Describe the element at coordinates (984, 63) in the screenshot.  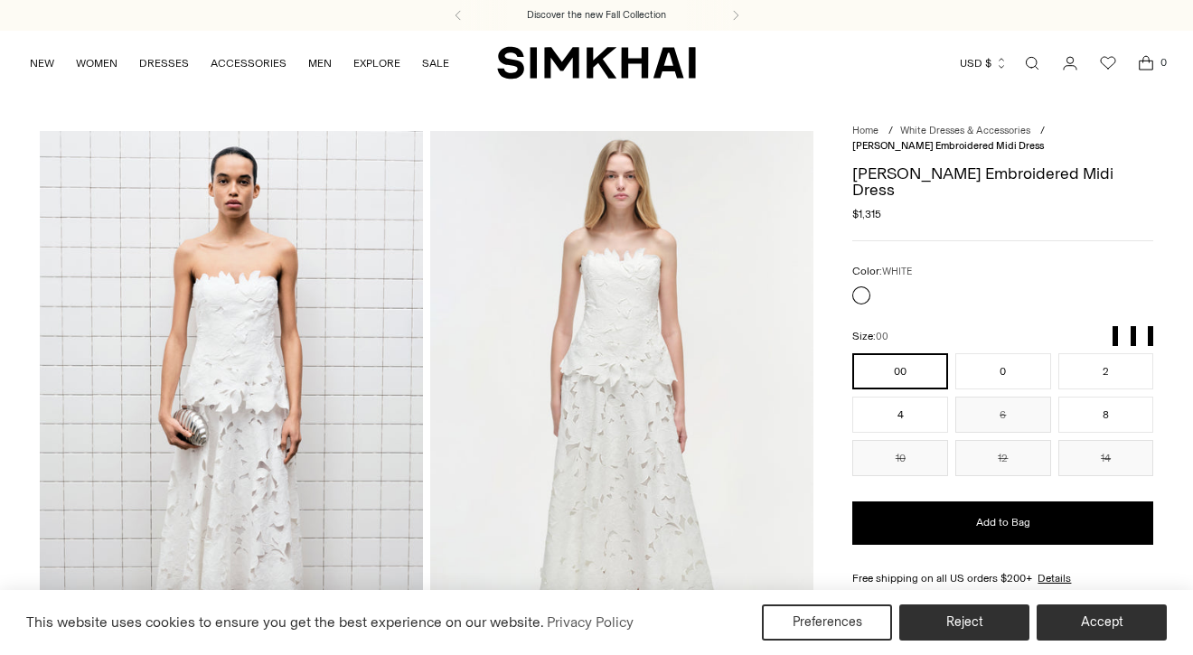
I see `button: USD $` at that location.